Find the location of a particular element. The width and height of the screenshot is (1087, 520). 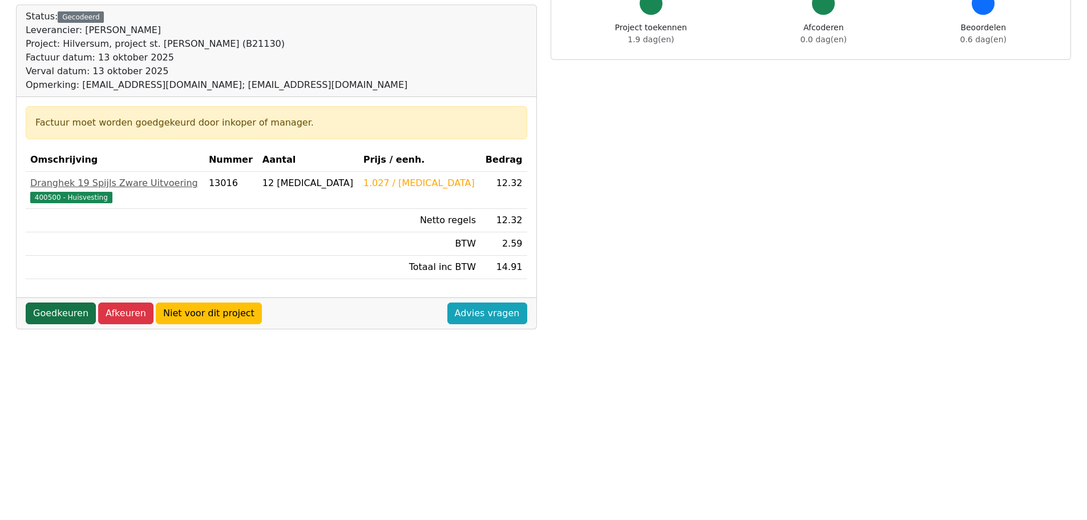

th: Prijs / eenh. is located at coordinates (419, 160).